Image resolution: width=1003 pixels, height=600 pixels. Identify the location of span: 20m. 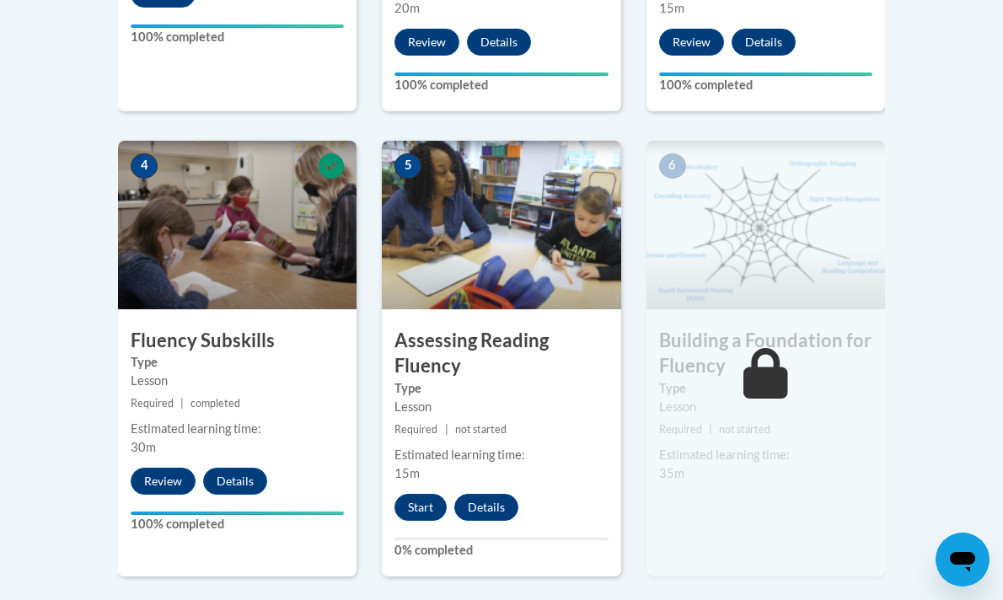
(407, 8).